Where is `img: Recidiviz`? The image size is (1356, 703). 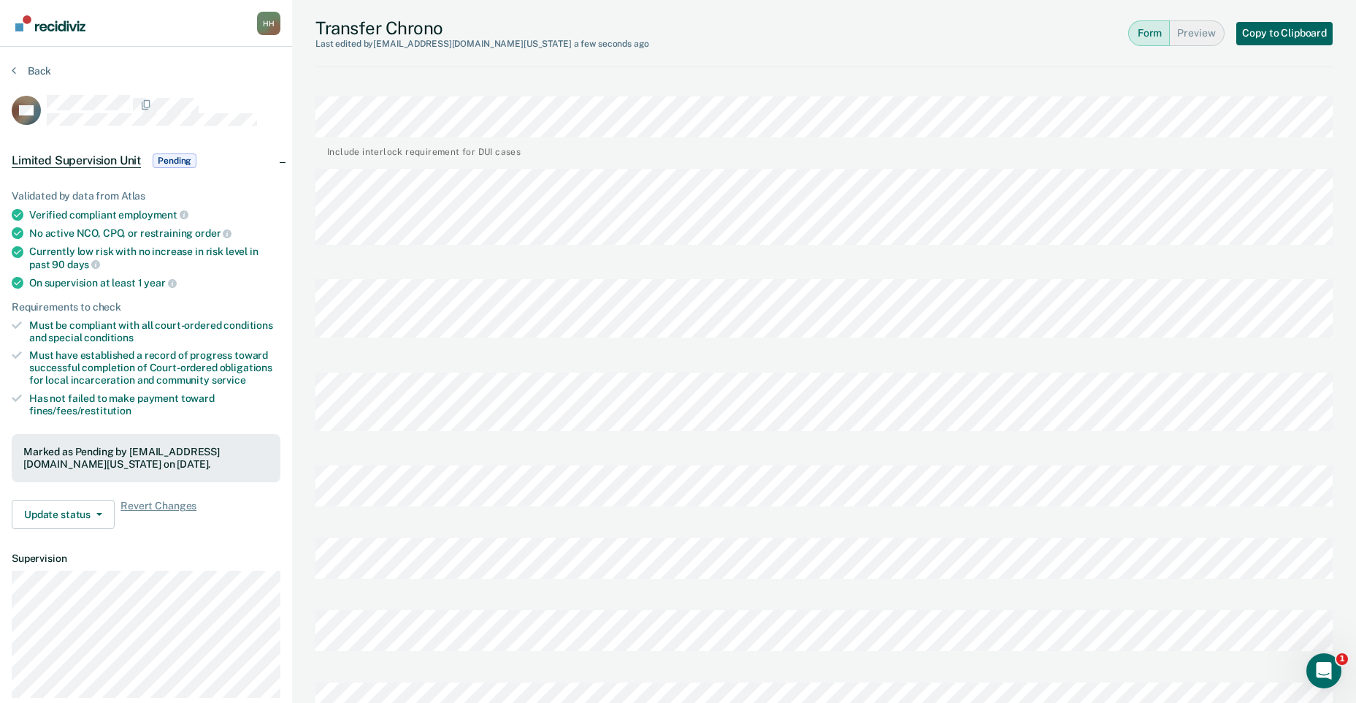
img: Recidiviz is located at coordinates (50, 23).